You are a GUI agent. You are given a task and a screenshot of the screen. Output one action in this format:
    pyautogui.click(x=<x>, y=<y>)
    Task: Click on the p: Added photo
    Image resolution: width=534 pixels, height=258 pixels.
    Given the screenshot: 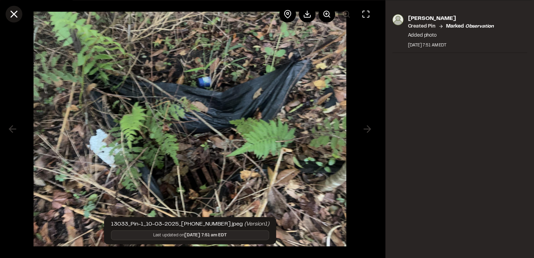 What is the action you would take?
    pyautogui.click(x=451, y=35)
    